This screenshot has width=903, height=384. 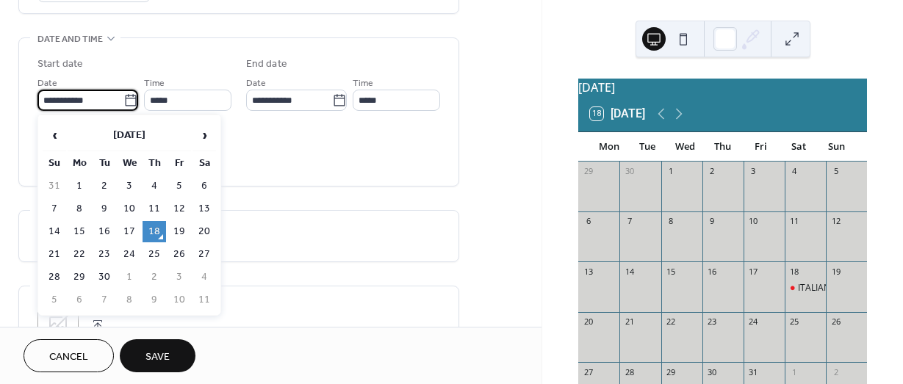 What do you see at coordinates (753, 372) in the screenshot?
I see `div: 31` at bounding box center [753, 372].